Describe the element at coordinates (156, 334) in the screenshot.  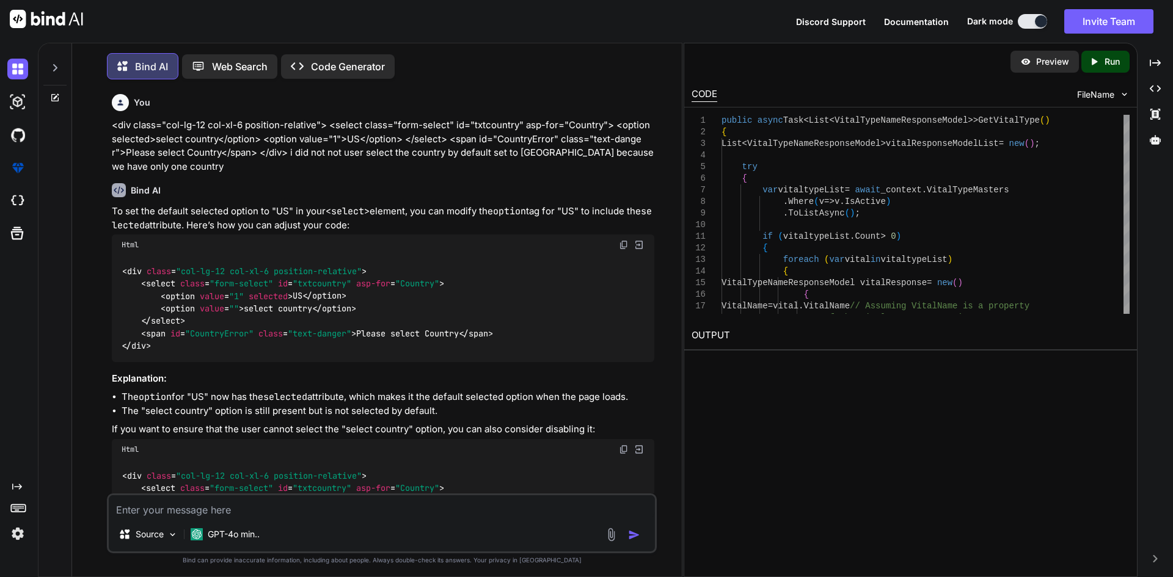
I see `span: span` at that location.